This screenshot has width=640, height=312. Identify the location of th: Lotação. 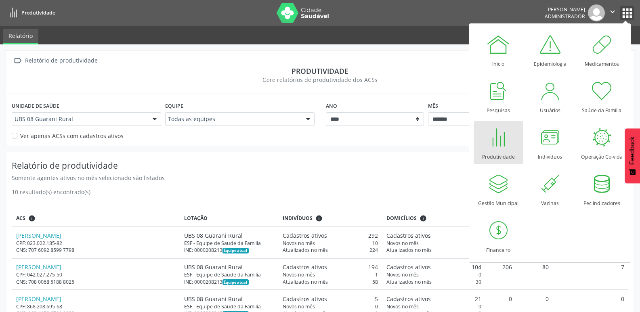
(229, 218).